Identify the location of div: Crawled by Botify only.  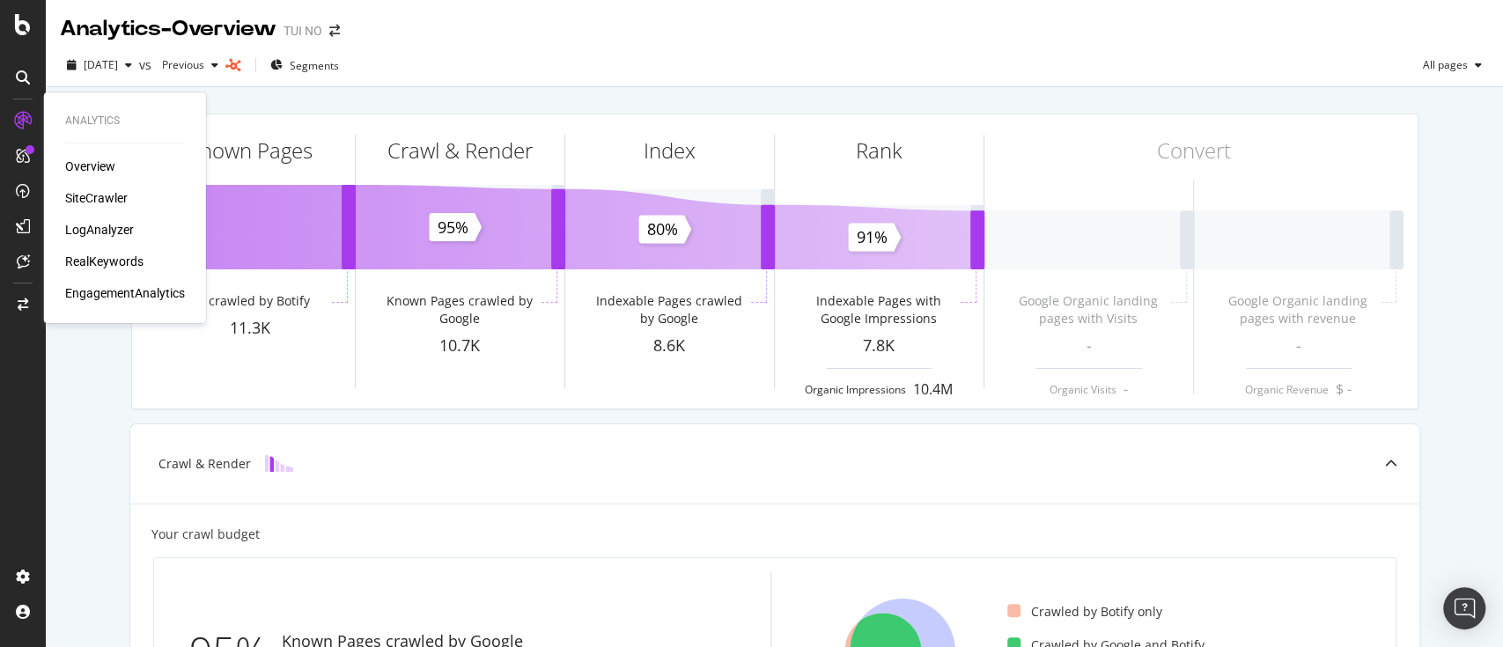
(1085, 612).